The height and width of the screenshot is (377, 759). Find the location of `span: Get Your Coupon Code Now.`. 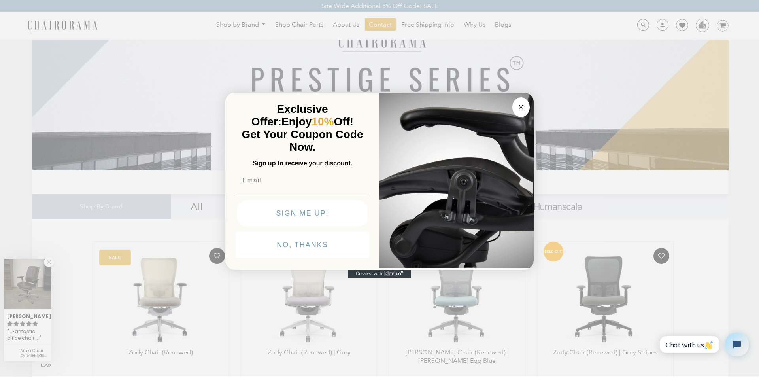

span: Get Your Coupon Code Now. is located at coordinates (302, 140).